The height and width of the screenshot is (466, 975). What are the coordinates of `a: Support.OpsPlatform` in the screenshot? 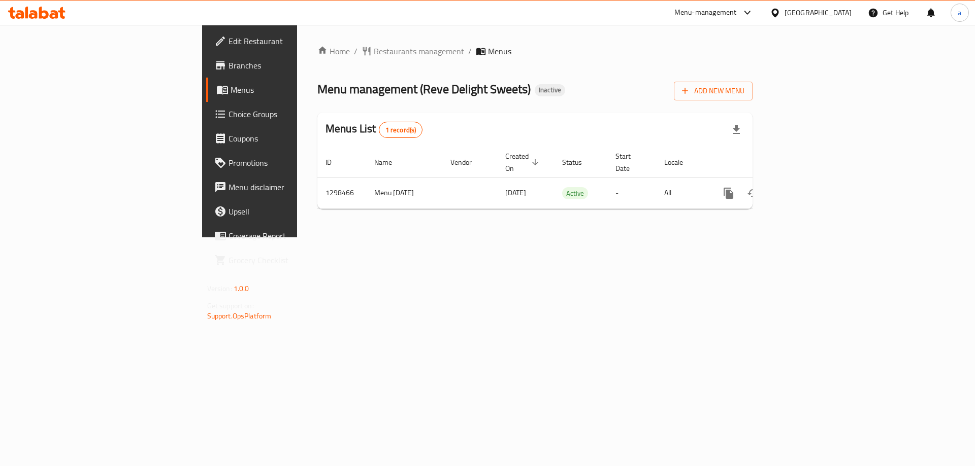 It's located at (239, 316).